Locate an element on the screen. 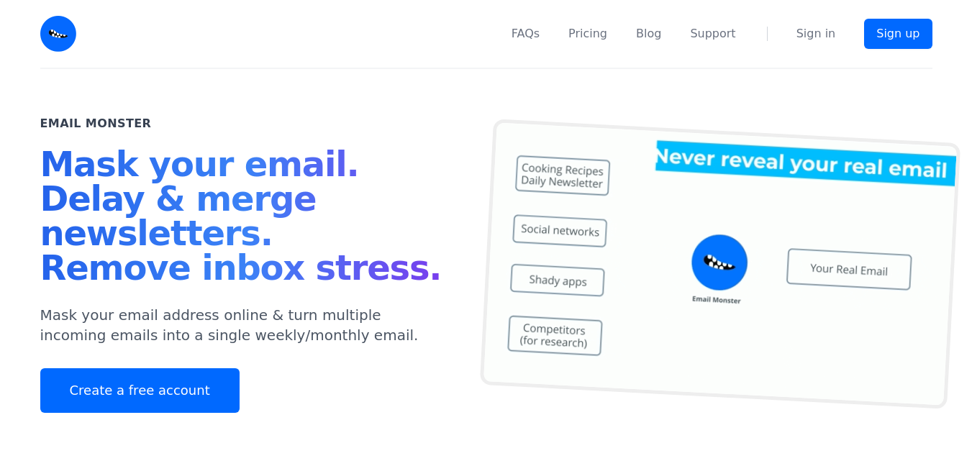  a: Support is located at coordinates (713, 34).